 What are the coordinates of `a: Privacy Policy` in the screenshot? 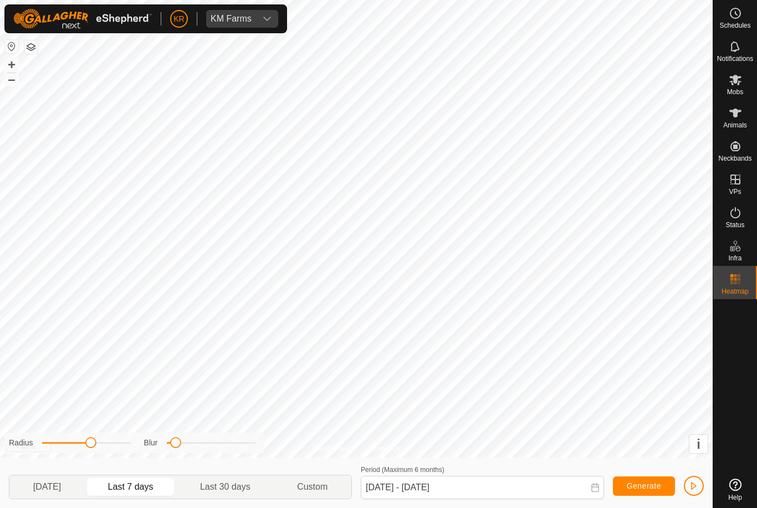 It's located at (333, 449).